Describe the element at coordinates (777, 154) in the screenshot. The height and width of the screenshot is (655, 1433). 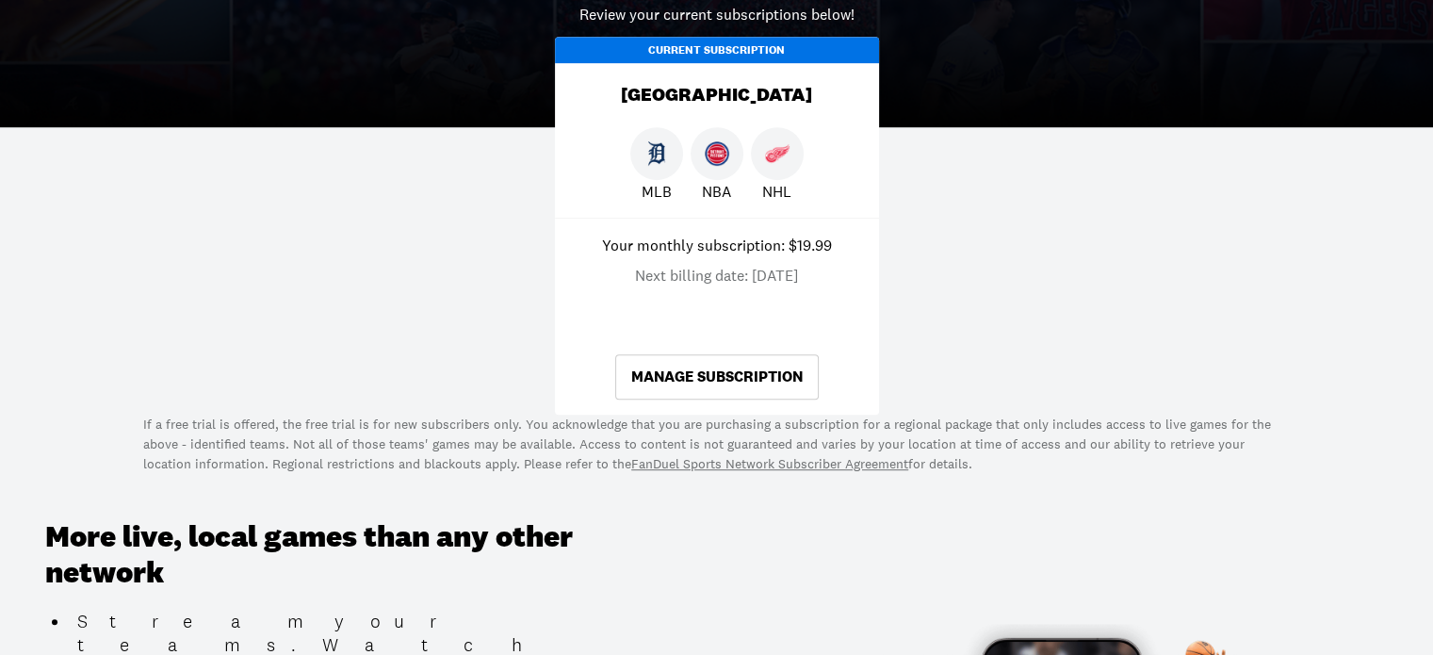
I see `img: Red Wings` at that location.